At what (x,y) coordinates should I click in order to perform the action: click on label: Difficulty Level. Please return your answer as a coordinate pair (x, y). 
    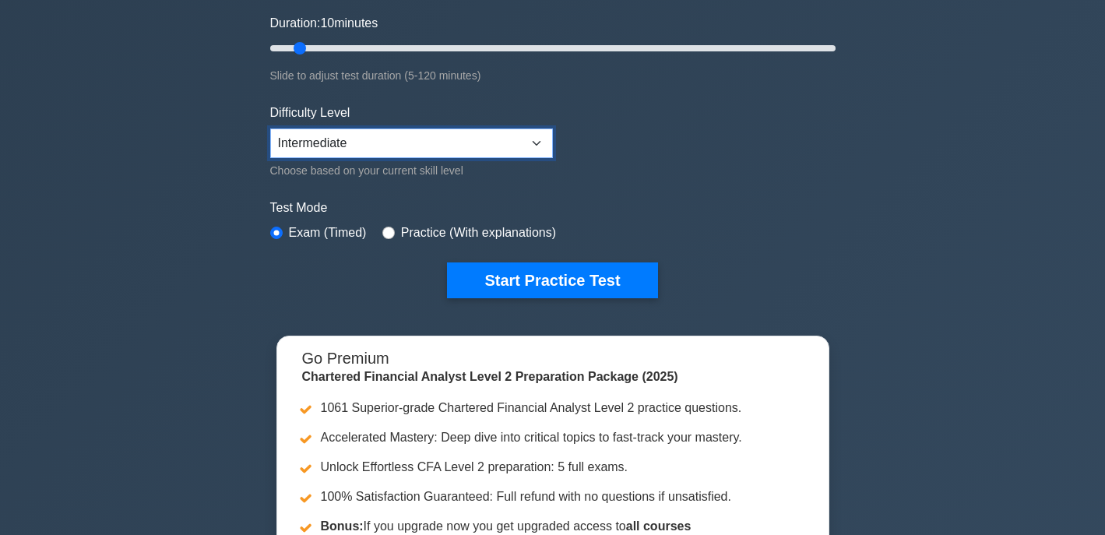
    Looking at the image, I should click on (310, 113).